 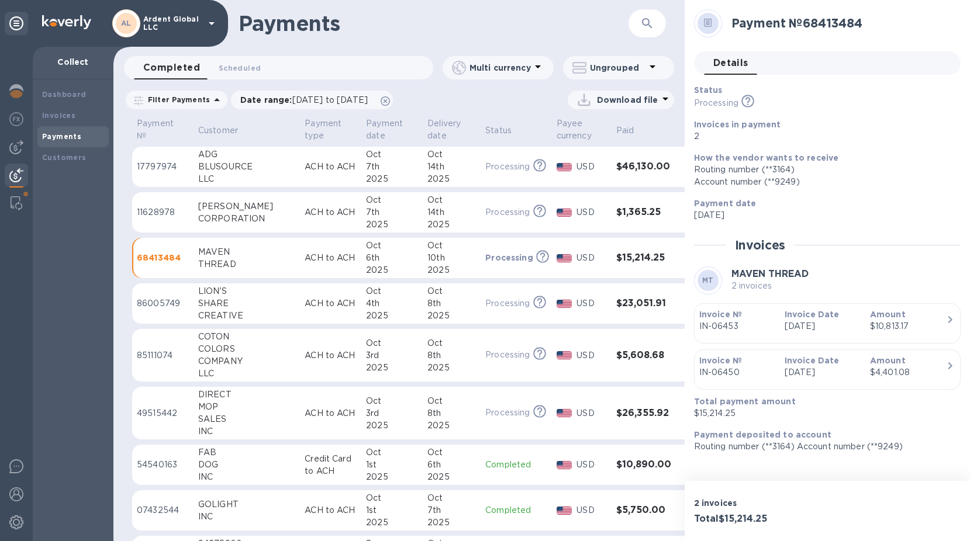 What do you see at coordinates (516, 510) in the screenshot?
I see `p: Completed` at bounding box center [516, 510].